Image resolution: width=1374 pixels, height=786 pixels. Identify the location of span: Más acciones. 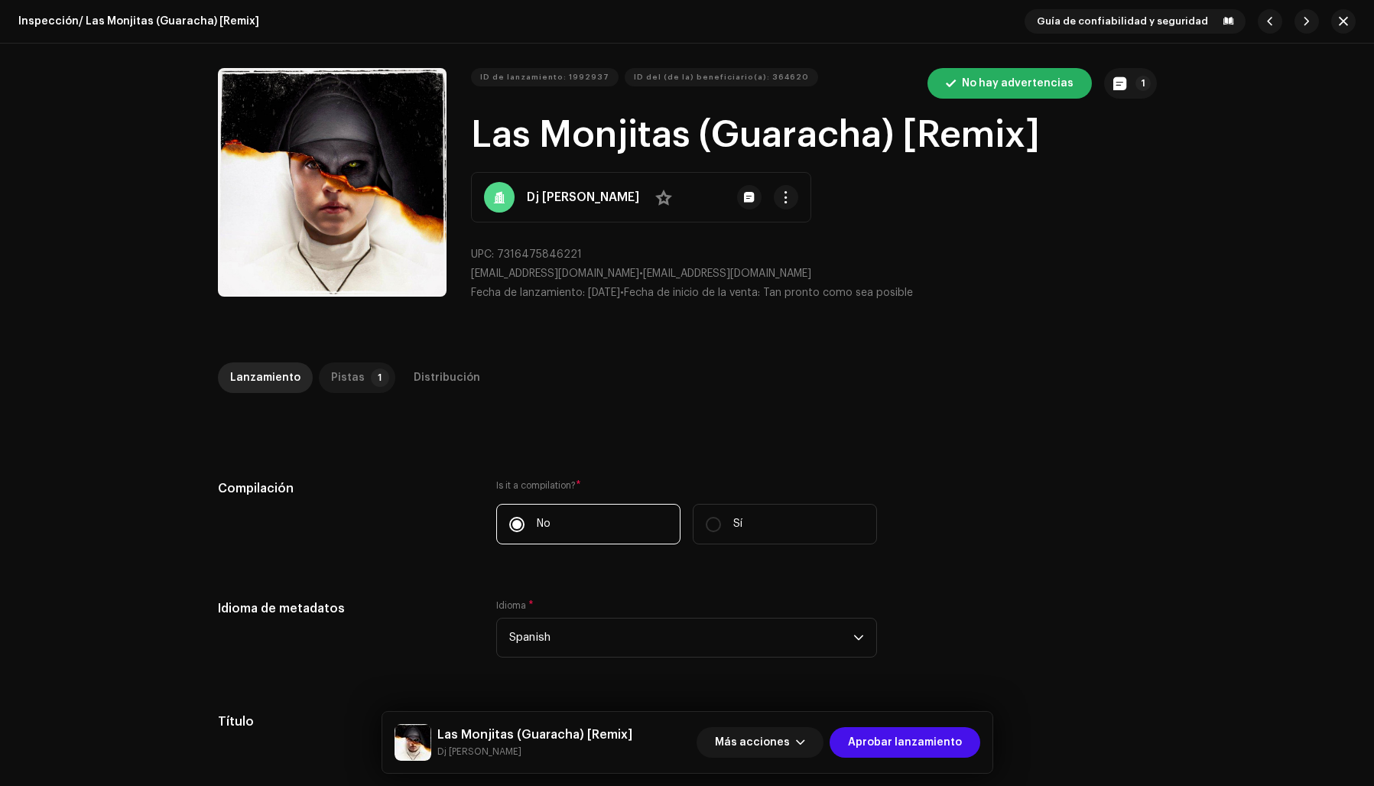
(752, 742).